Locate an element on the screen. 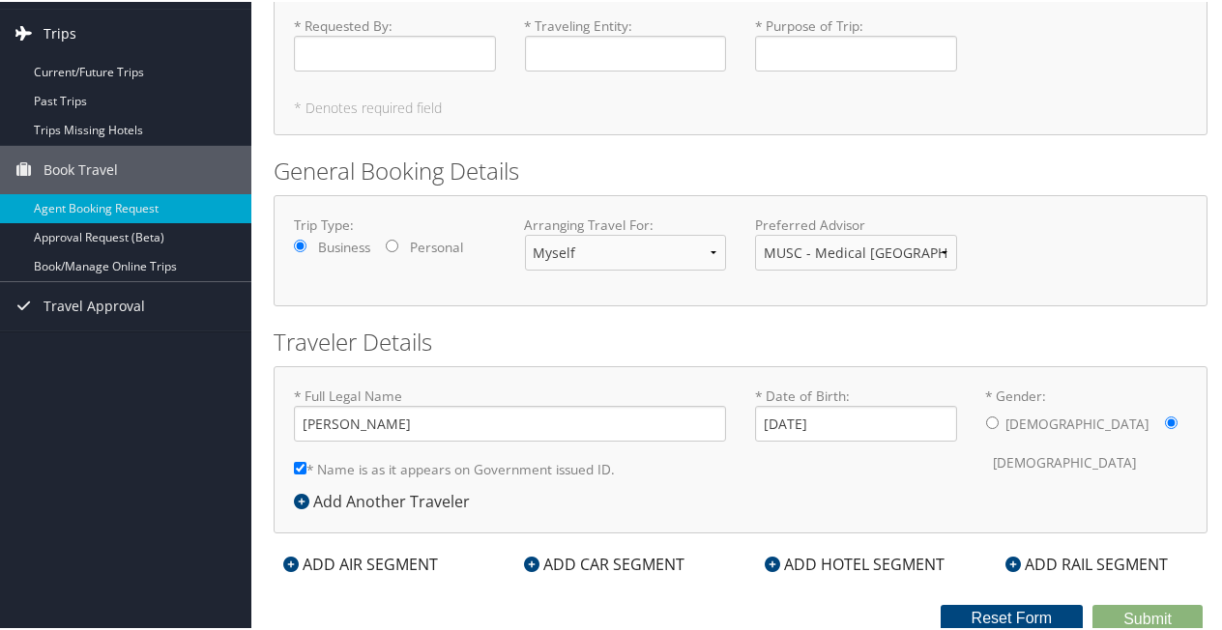 The image size is (1222, 630). span: Book Travel is located at coordinates (80, 168).